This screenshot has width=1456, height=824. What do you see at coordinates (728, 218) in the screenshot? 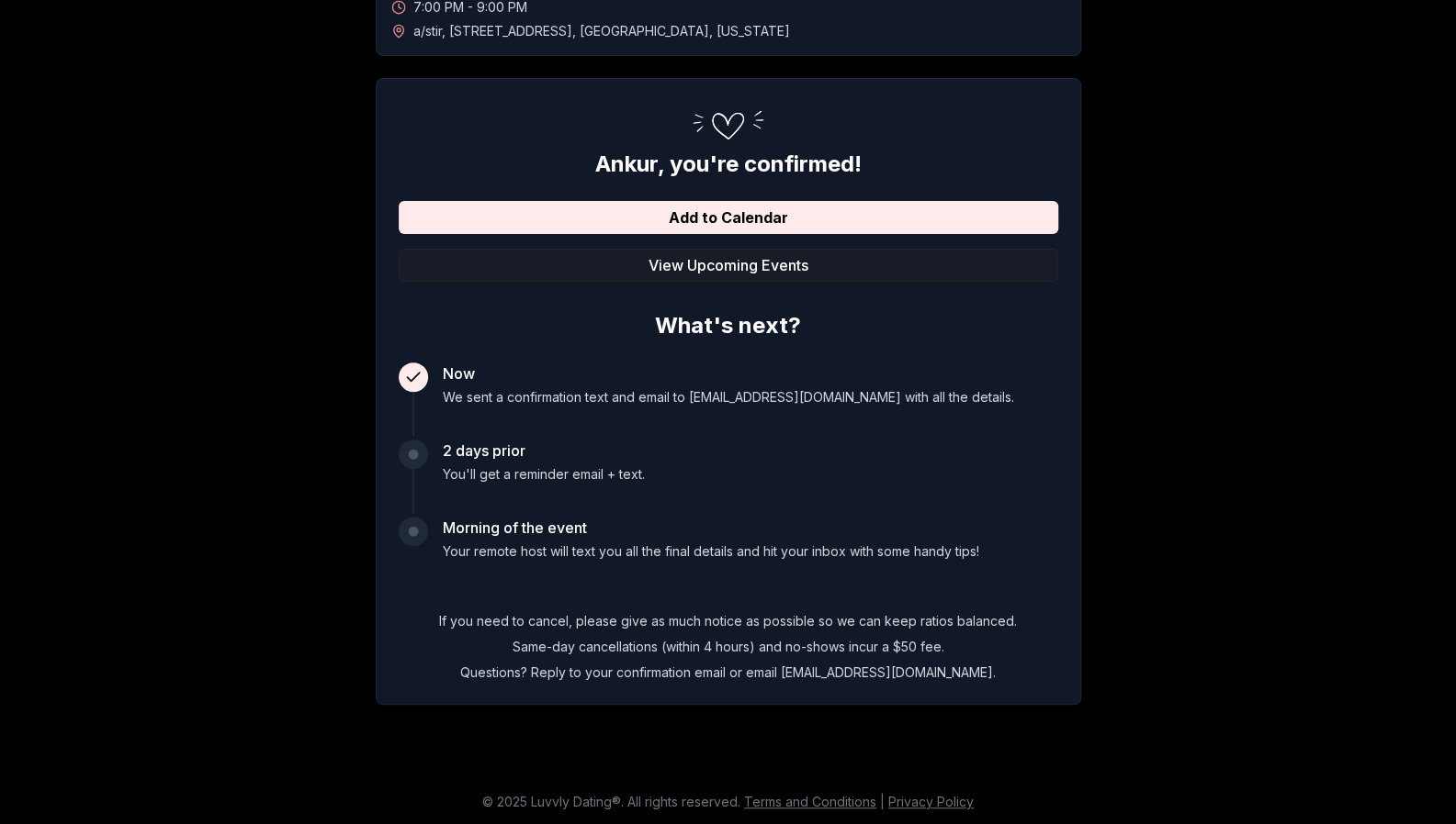
I see `button: Add to Calendar` at bounding box center [728, 218].